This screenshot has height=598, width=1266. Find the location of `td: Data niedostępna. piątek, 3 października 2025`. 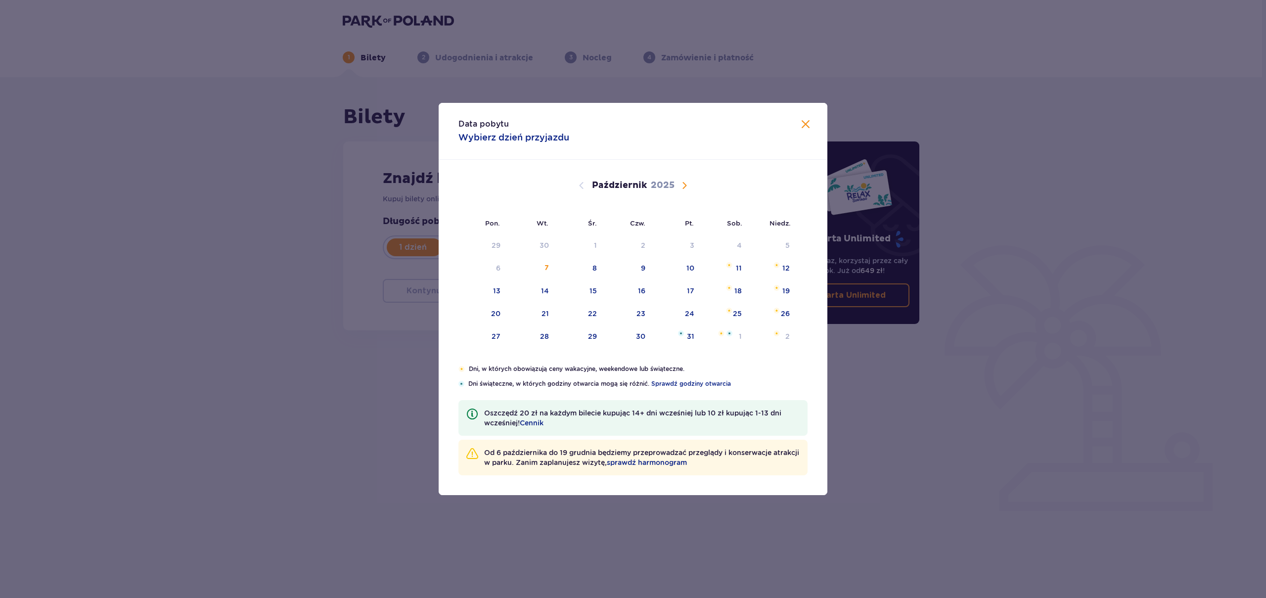

td: Data niedostępna. piątek, 3 października 2025 is located at coordinates (676, 246).